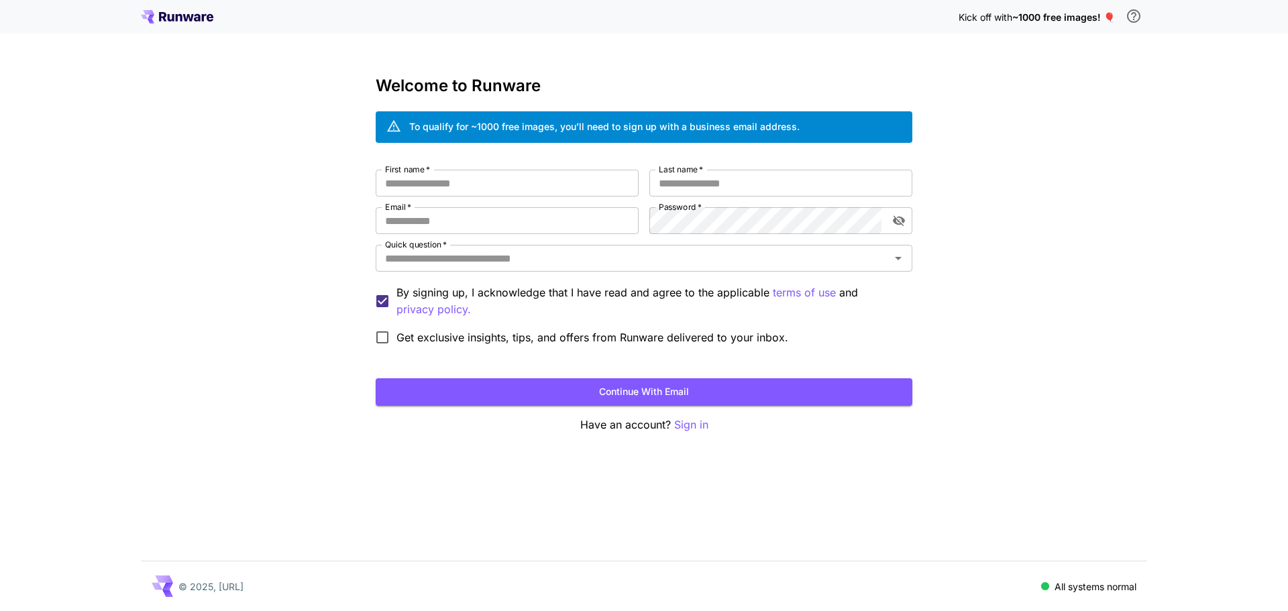 The width and height of the screenshot is (1288, 611). I want to click on p: privacy policy., so click(433, 309).